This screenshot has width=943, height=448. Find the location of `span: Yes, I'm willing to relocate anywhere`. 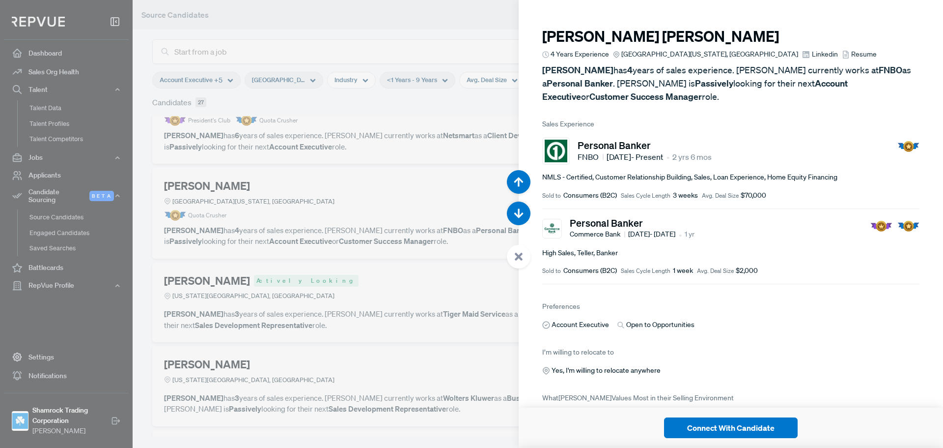

span: Yes, I'm willing to relocate anywhere is located at coordinates (606, 370).